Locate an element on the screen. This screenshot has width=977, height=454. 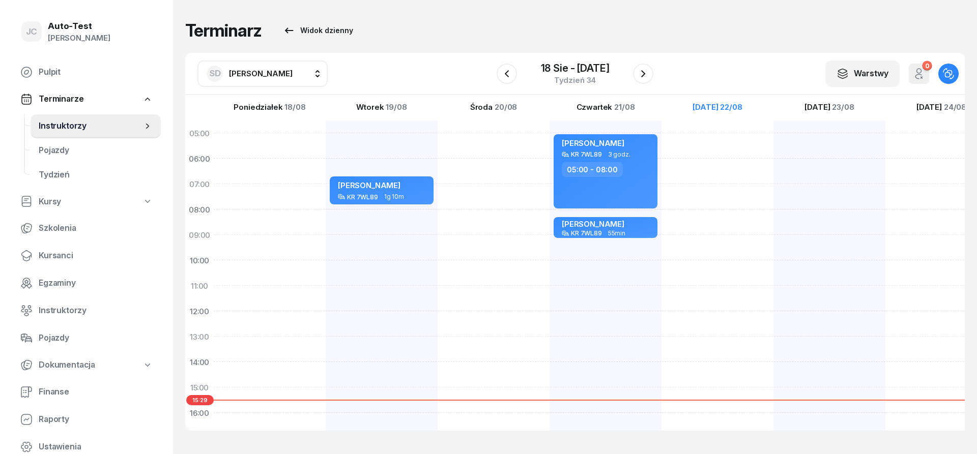
span: 24/08 is located at coordinates (955, 107).